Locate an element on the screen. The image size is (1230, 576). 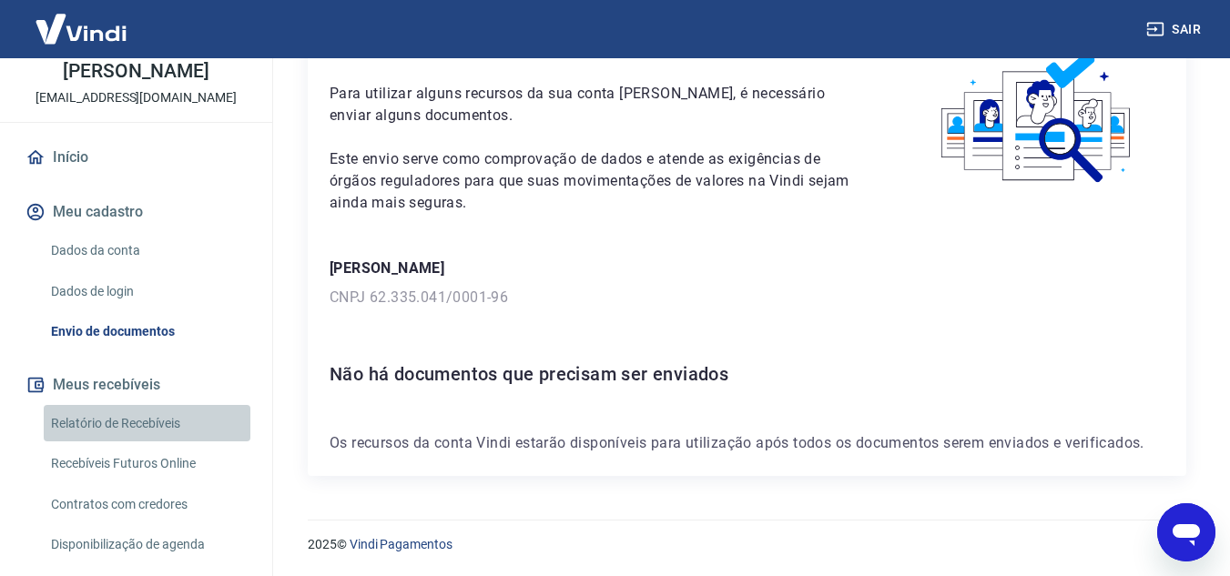
a: Dados da conta is located at coordinates (147, 250).